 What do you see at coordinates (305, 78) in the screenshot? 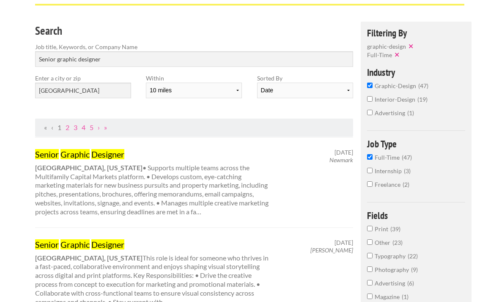
I see `label: Sorted By` at bounding box center [305, 78].